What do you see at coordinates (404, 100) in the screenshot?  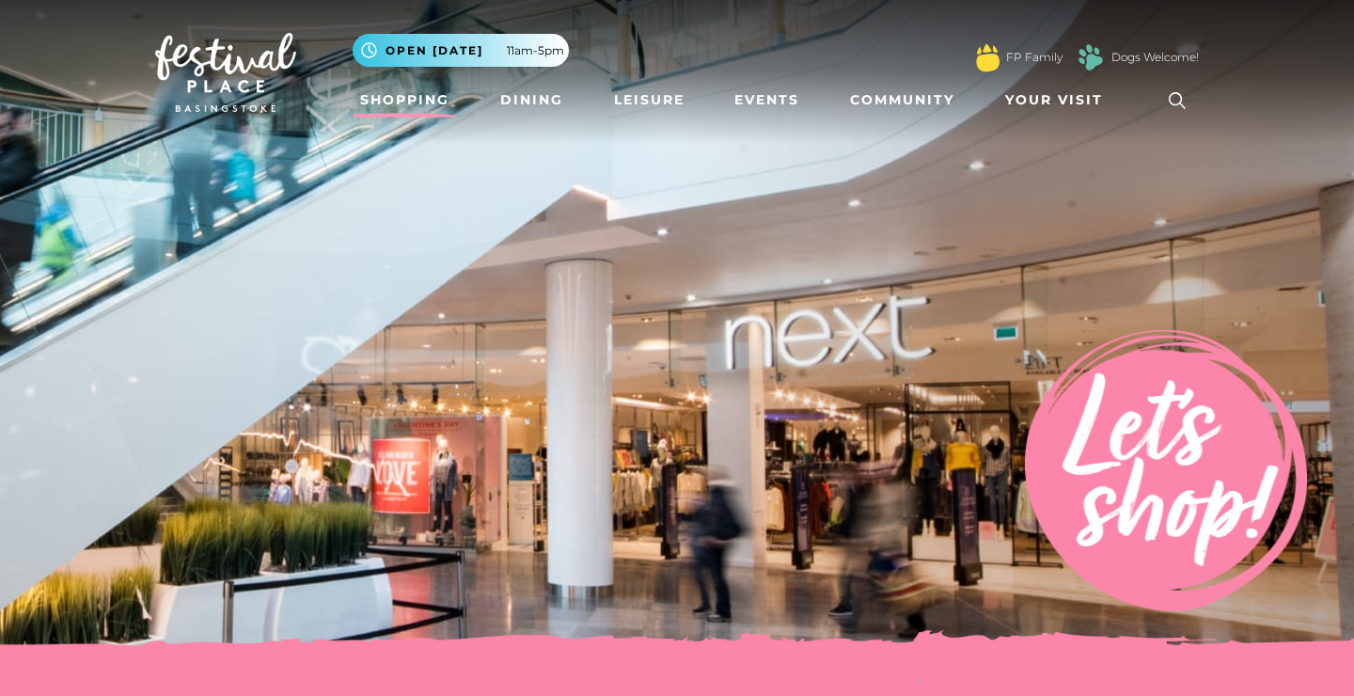 I see `a: Shopping` at bounding box center [404, 100].